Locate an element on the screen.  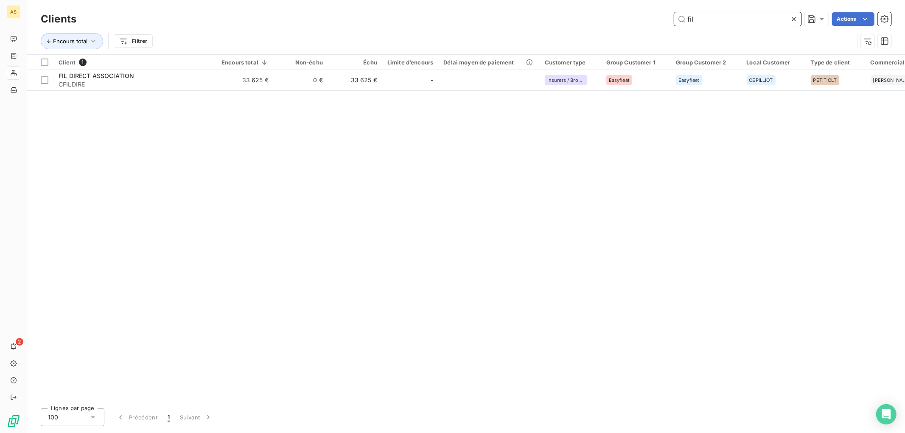
div: Open Intercom Messenger is located at coordinates (887, 415).